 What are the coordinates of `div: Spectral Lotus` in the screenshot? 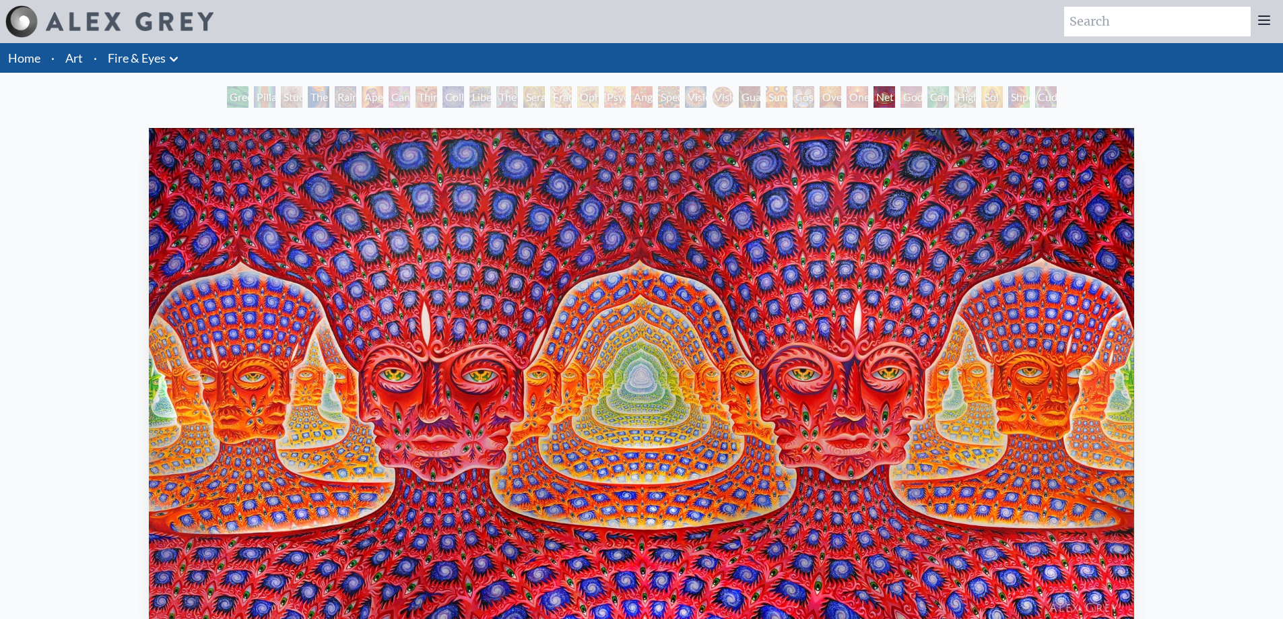 It's located at (669, 97).